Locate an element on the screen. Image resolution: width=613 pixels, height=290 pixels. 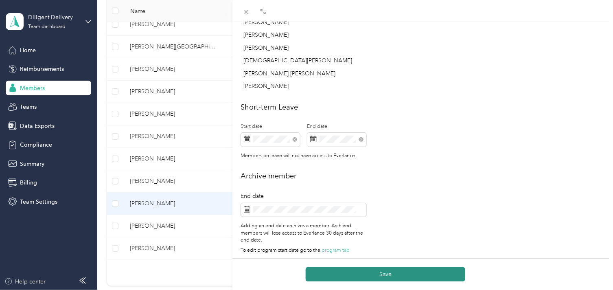
label: Start date is located at coordinates (270, 127).